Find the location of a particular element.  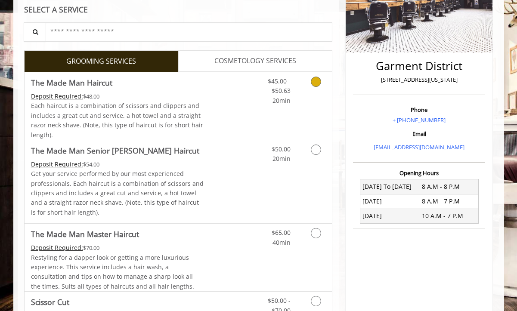

h3: Email is located at coordinates (419, 134).